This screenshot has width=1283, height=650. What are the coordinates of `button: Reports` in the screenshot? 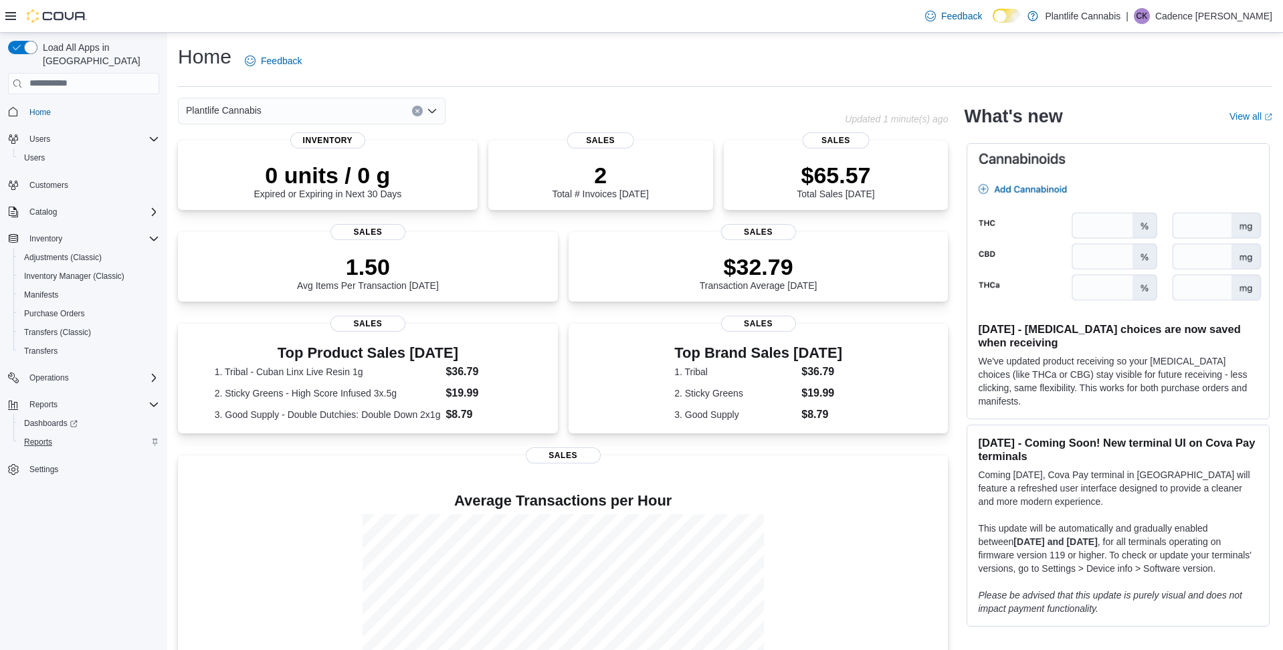 It's located at (89, 442).